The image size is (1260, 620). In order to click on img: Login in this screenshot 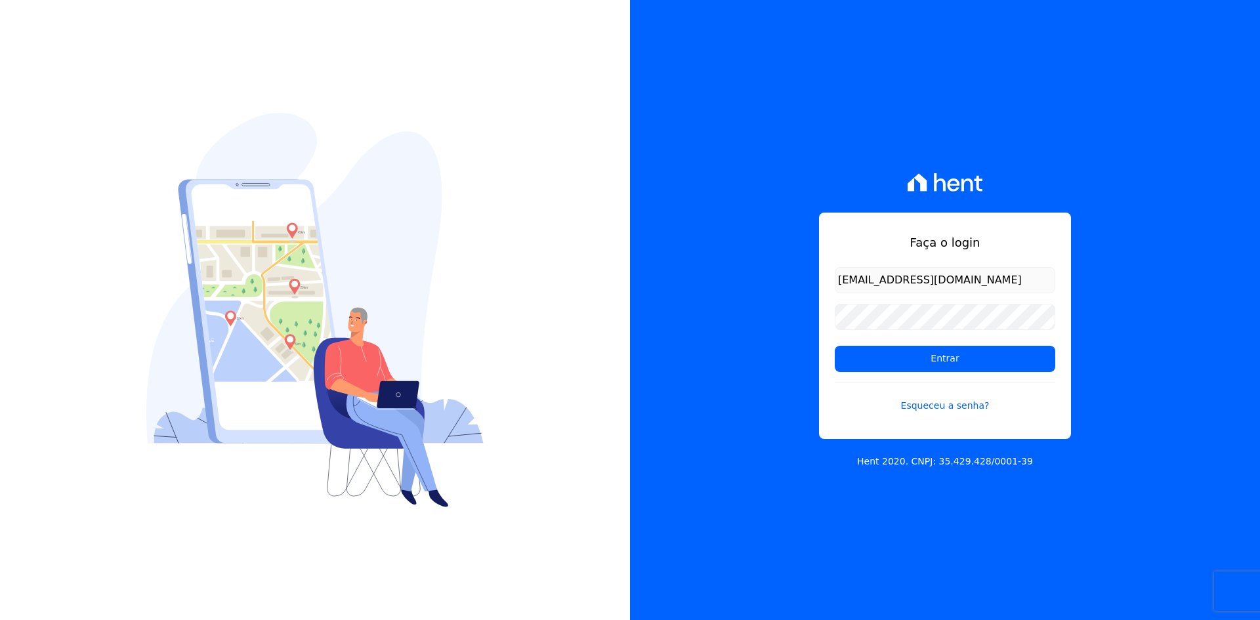, I will do `click(315, 310)`.